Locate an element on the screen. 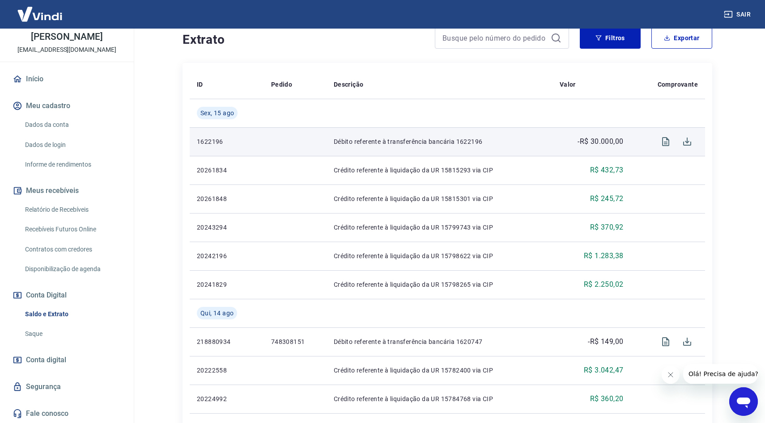 The width and height of the screenshot is (765, 423). p: R$ 432,73 is located at coordinates (606, 170).